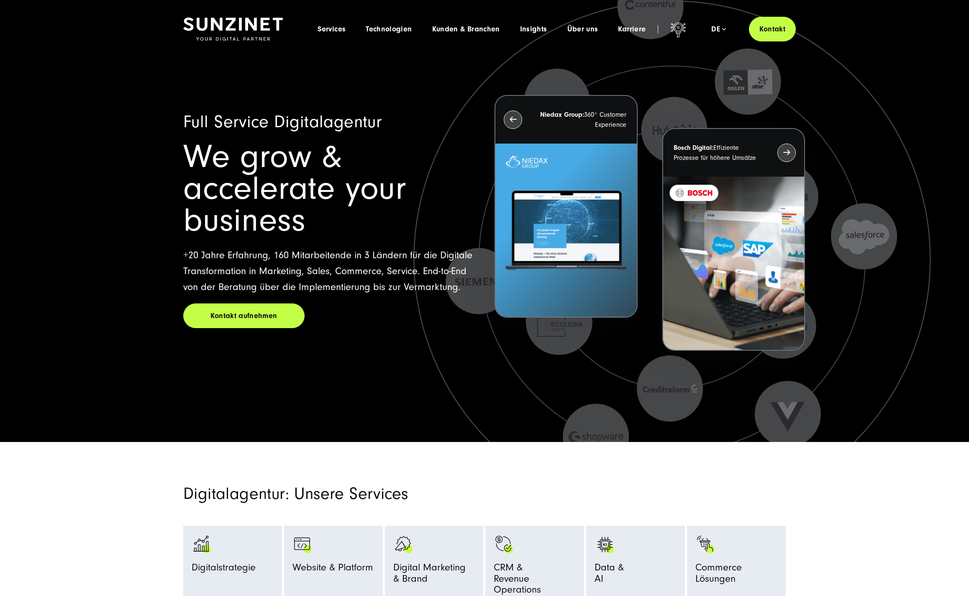 This screenshot has height=596, width=969. Describe the element at coordinates (333, 569) in the screenshot. I see `span: Website & Platform` at that location.